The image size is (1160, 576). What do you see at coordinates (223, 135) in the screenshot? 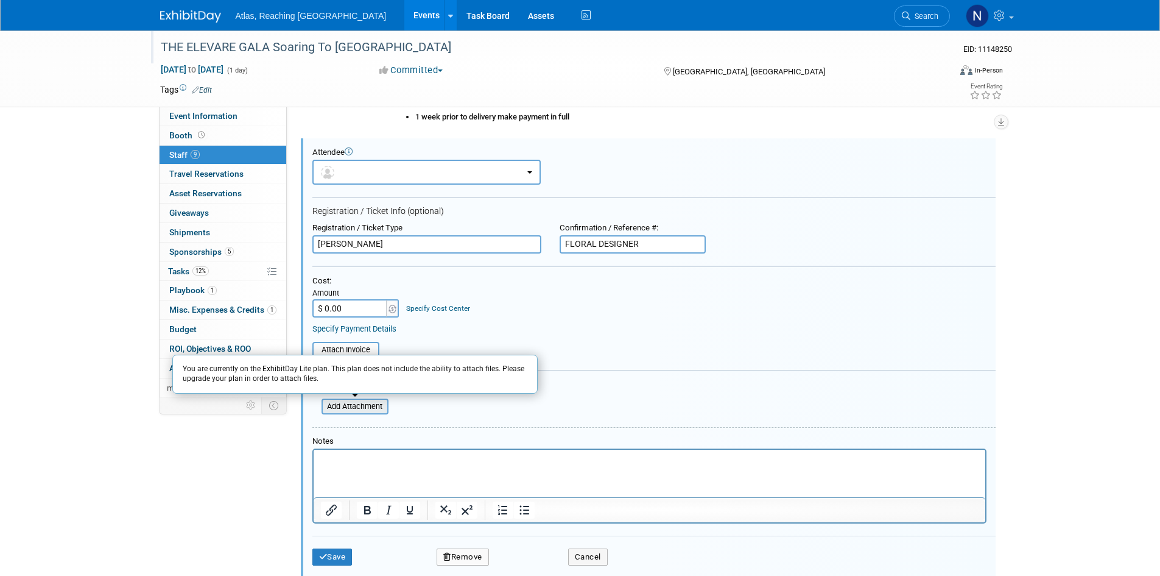
I see `a: Booth` at bounding box center [223, 135].